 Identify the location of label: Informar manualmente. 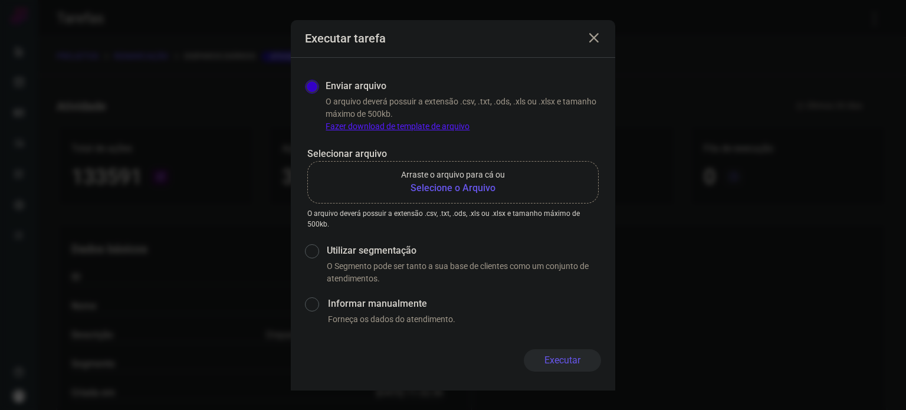
(464, 304).